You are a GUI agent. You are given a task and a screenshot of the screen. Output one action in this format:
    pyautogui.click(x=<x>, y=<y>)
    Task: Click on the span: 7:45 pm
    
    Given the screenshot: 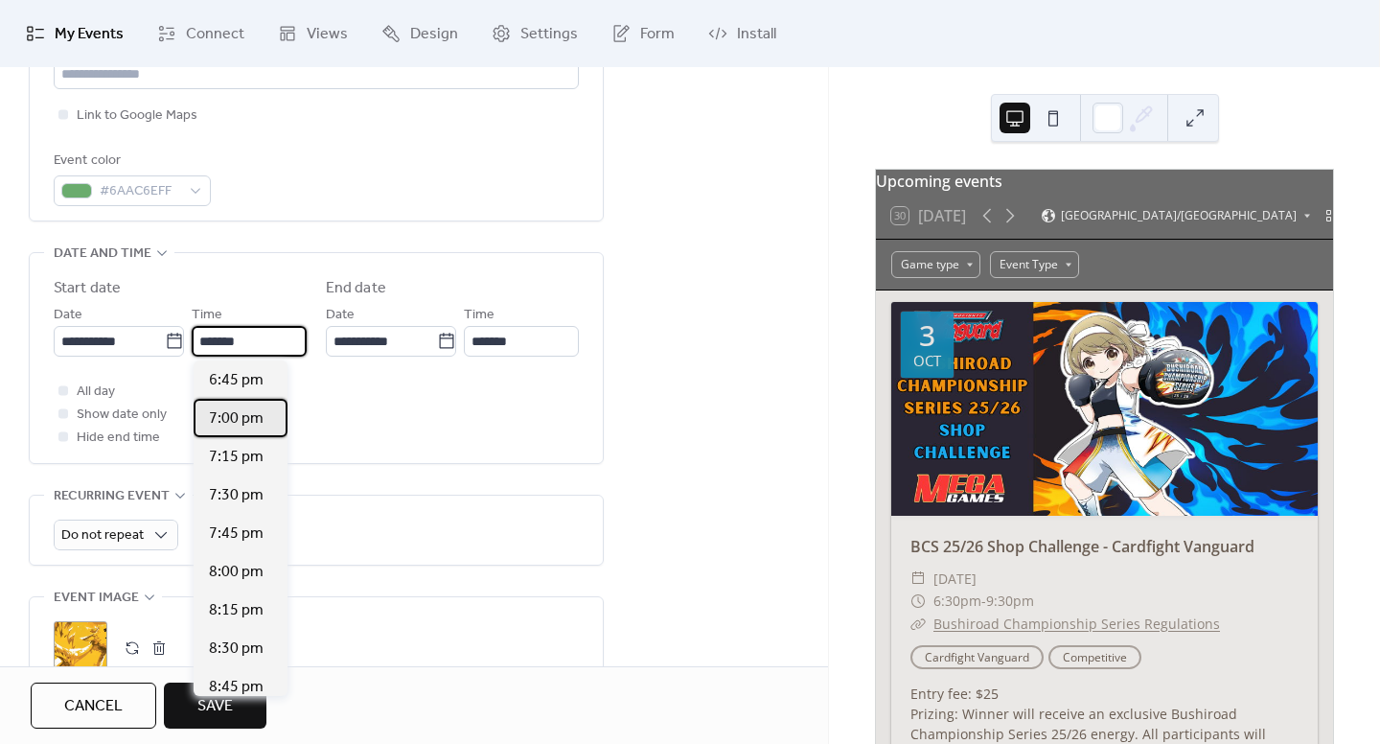 What is the action you would take?
    pyautogui.click(x=236, y=534)
    